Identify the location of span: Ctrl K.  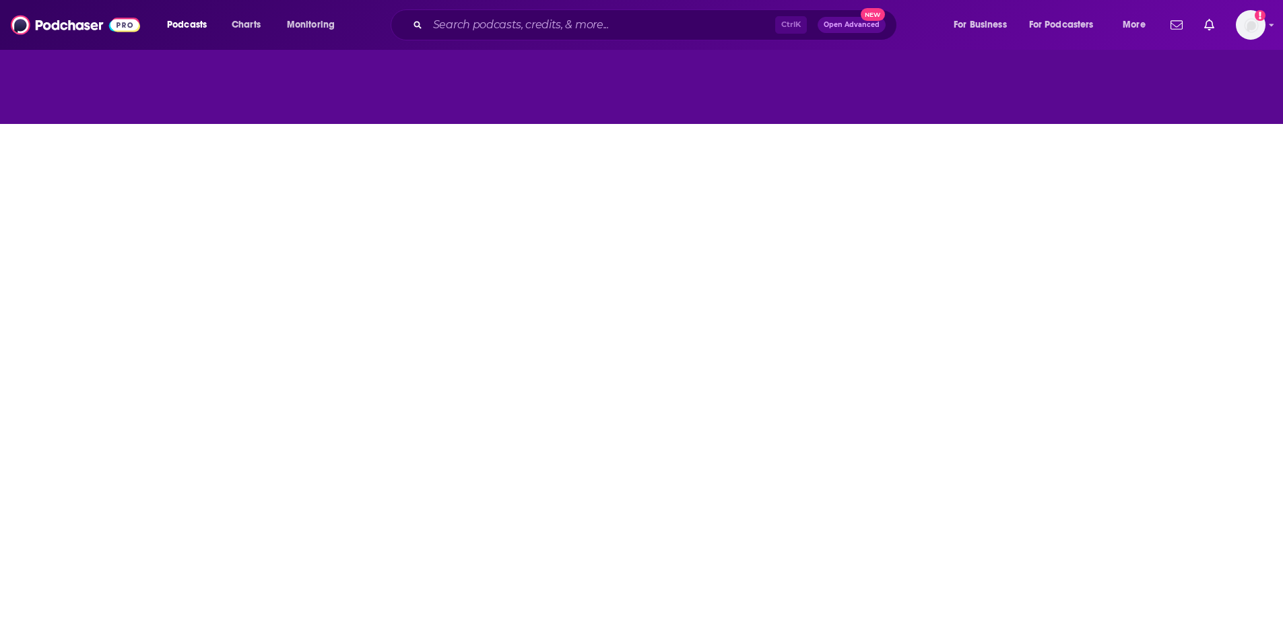
(791, 25).